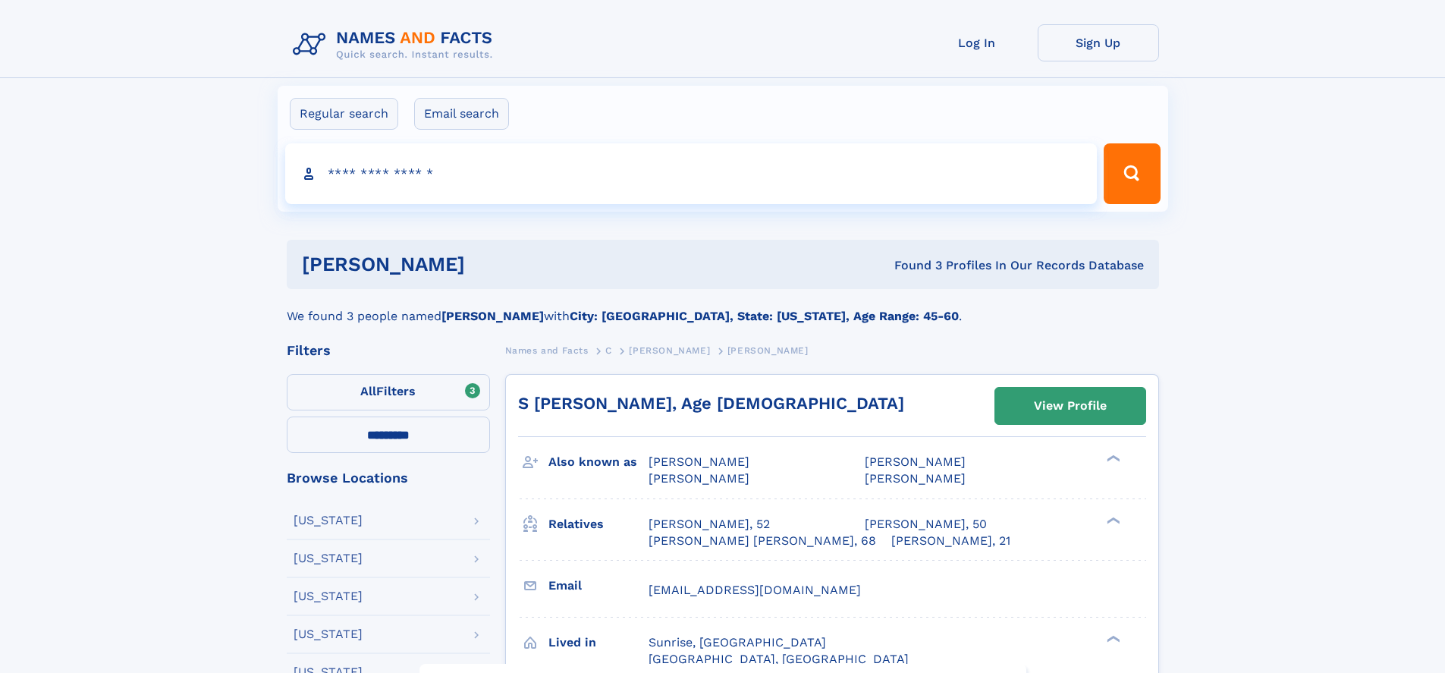 The height and width of the screenshot is (673, 1445). Describe the element at coordinates (599, 462) in the screenshot. I see `h3: Also known as` at that location.